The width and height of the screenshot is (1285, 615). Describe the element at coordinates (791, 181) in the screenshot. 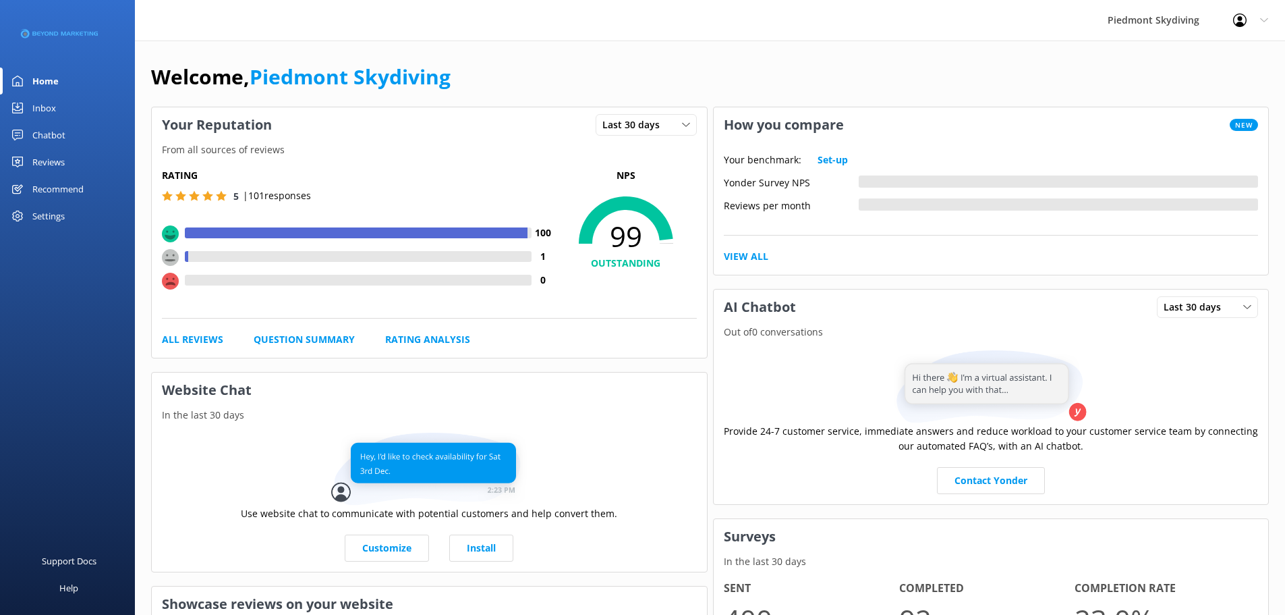

I see `div: Yonder Survey NPS` at that location.